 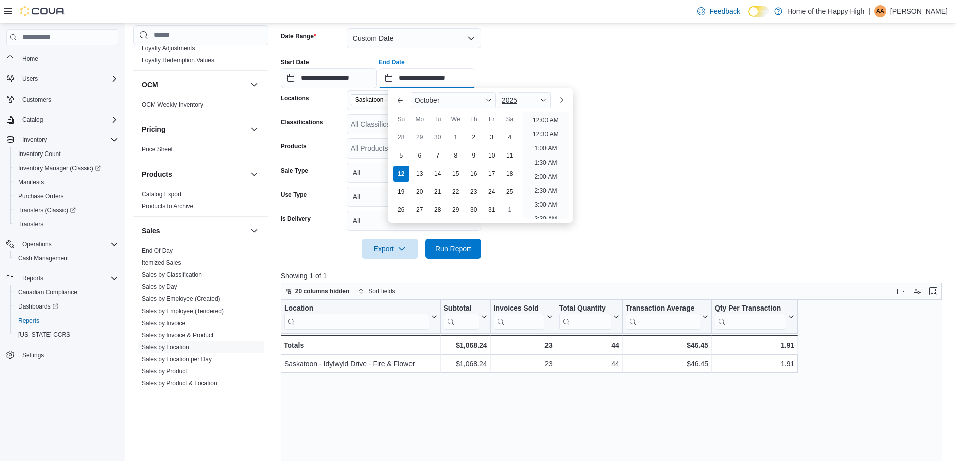 What do you see at coordinates (41, 196) in the screenshot?
I see `a: Purchase Orders` at bounding box center [41, 196].